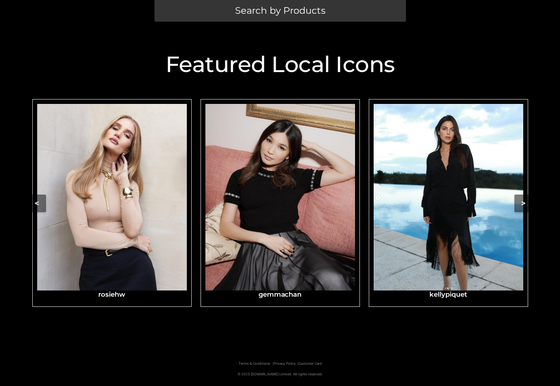 The image size is (560, 386). I want to click on h3: rosiehw, so click(112, 295).